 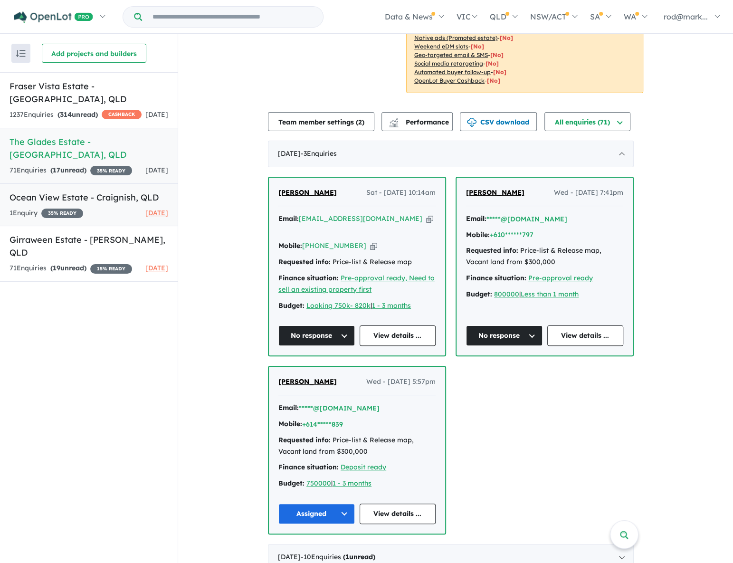 I want to click on button: Team member settings (2), so click(x=321, y=122).